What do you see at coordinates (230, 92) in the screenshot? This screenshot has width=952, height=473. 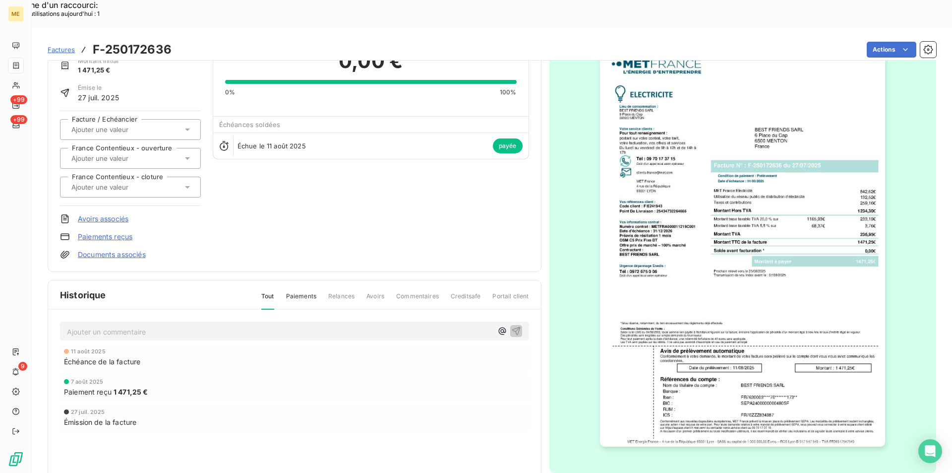 I see `span: 0%` at bounding box center [230, 92].